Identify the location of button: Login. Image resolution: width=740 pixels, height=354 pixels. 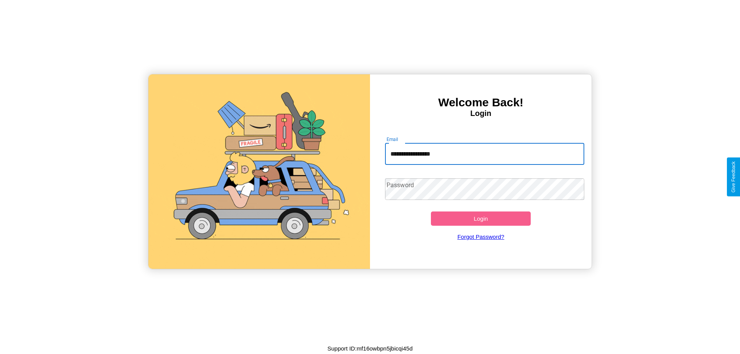
(481, 219).